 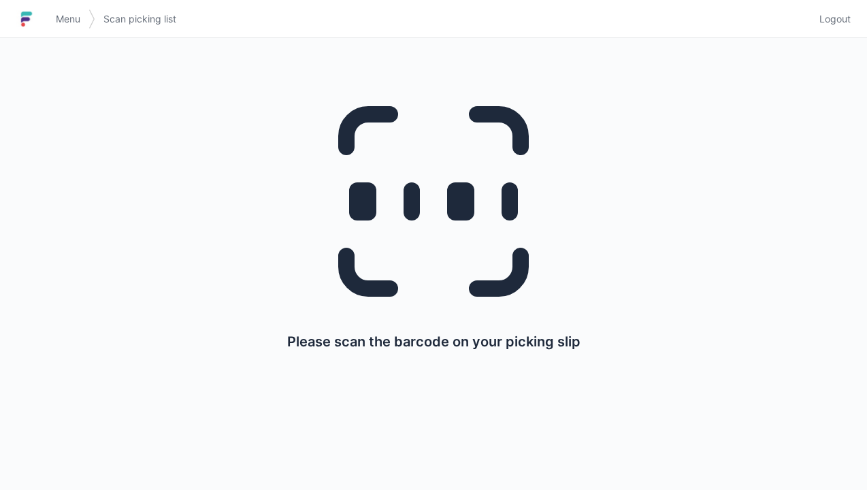 I want to click on span: Scan picking list, so click(x=140, y=19).